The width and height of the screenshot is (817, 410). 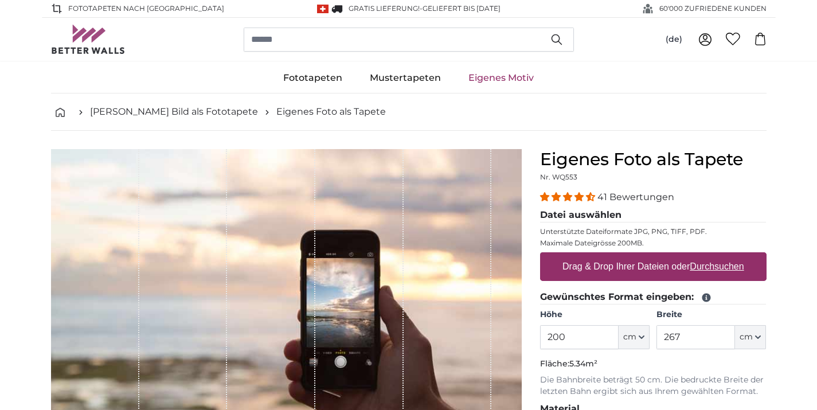 I want to click on p: Fläche:, so click(x=653, y=364).